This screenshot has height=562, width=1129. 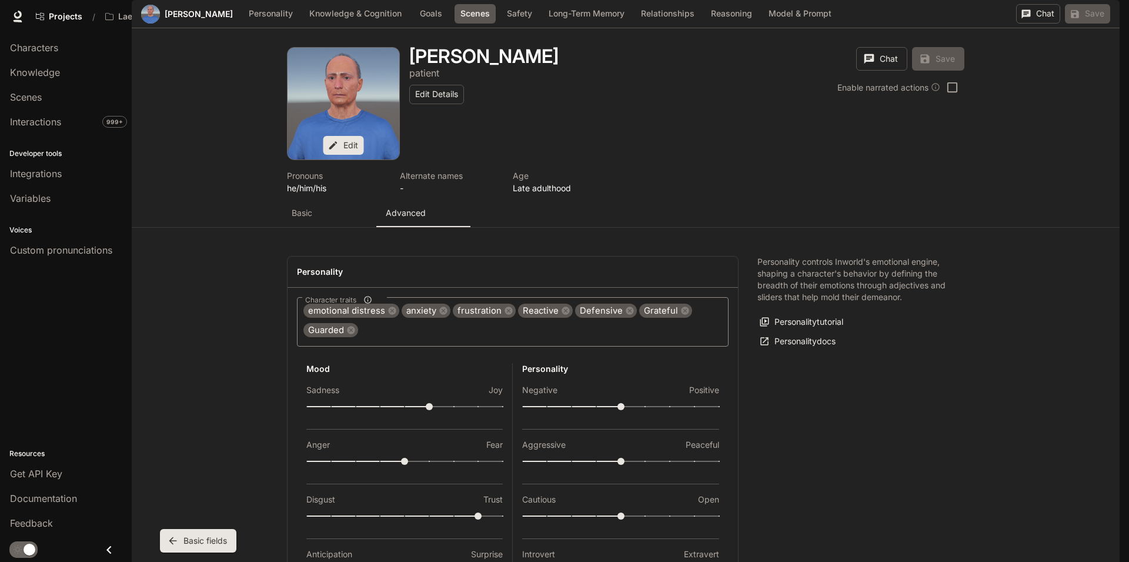 What do you see at coordinates (704, 390) in the screenshot?
I see `p: Positive` at bounding box center [704, 390].